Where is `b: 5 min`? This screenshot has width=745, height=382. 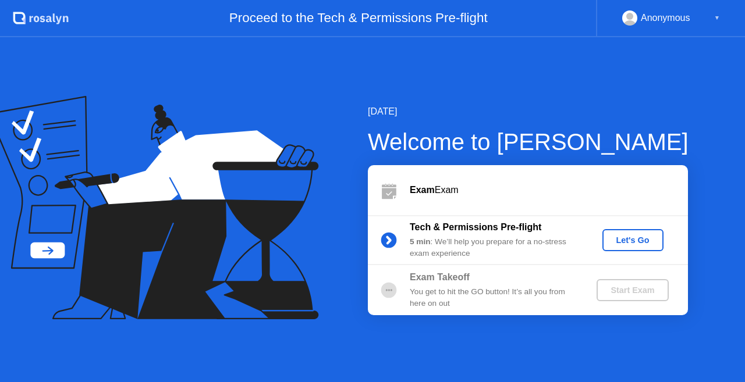
b: 5 min is located at coordinates (420, 241).